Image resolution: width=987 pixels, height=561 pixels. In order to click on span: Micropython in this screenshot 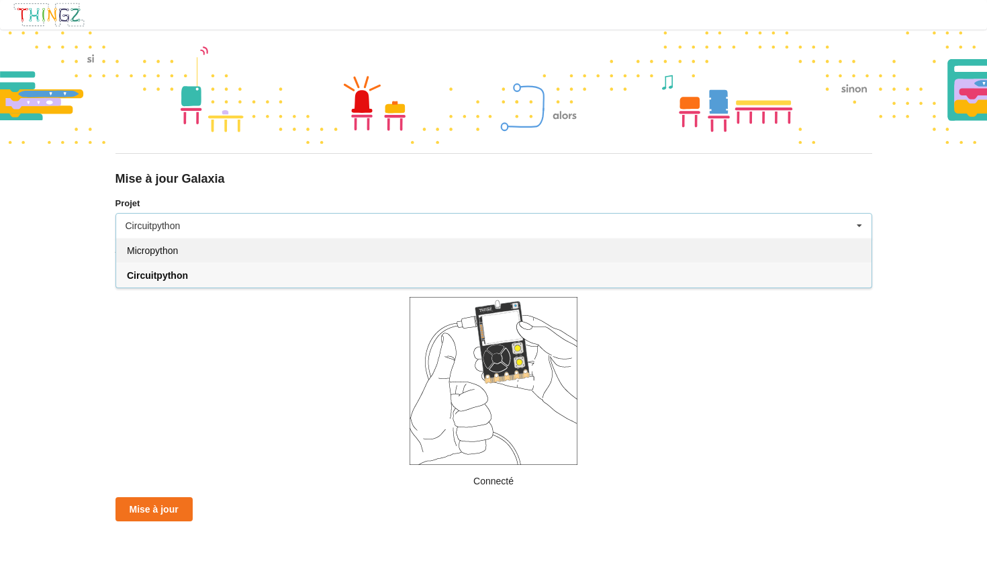, I will do `click(152, 250)`.